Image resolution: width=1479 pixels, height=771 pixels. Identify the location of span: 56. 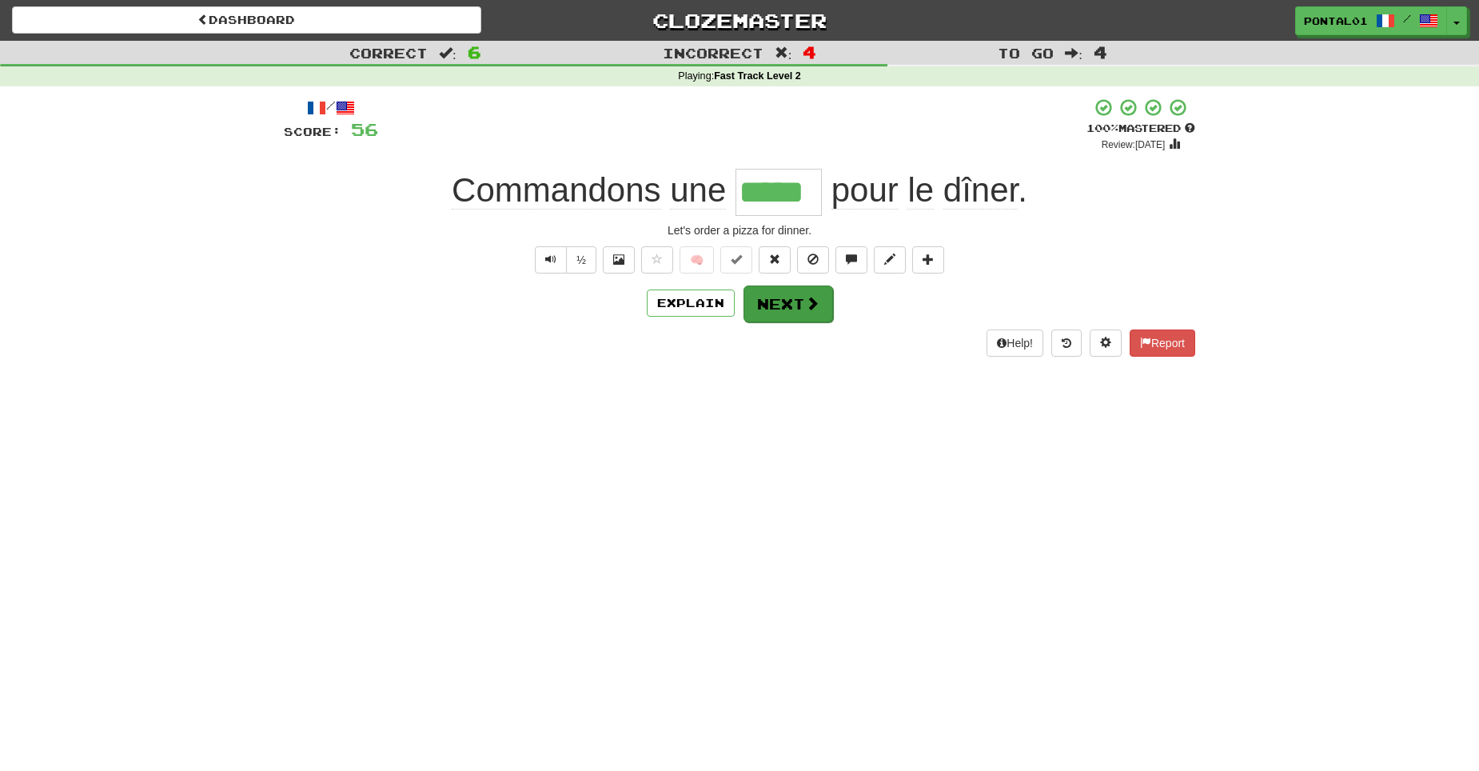
(365, 129).